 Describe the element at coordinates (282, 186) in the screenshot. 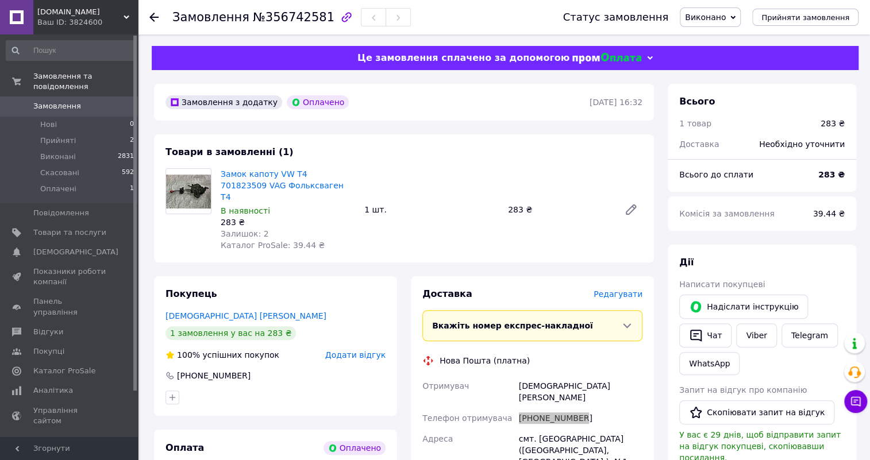

I see `a: Замок капоту VW T4 701823509 VAG Фольксваген Т4` at that location.